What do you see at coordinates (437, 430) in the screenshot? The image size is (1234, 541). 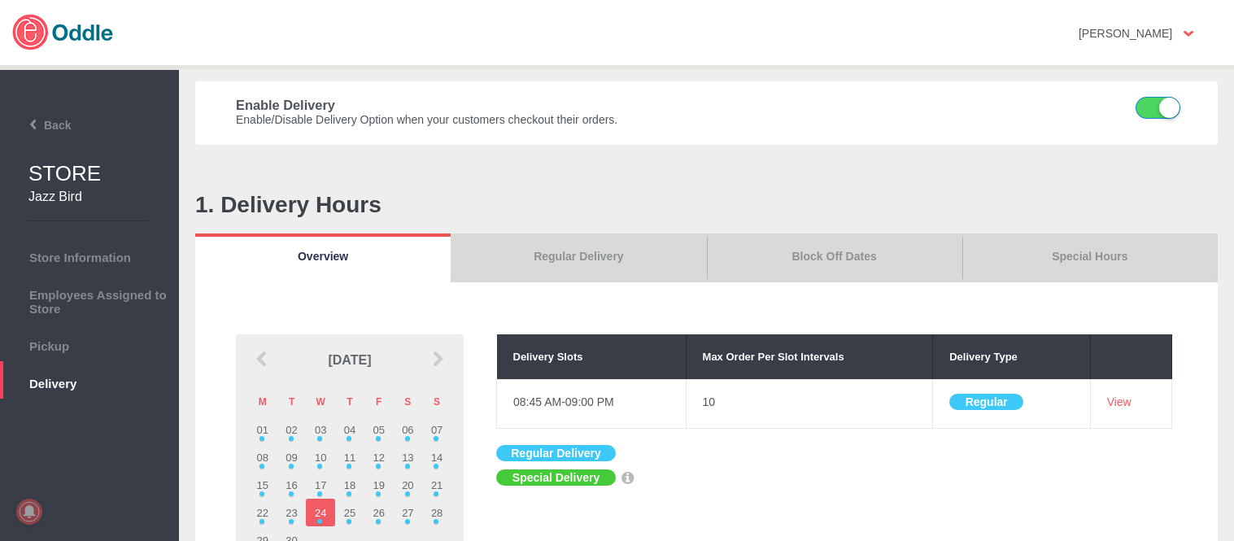 I see `td: 07` at bounding box center [437, 430].